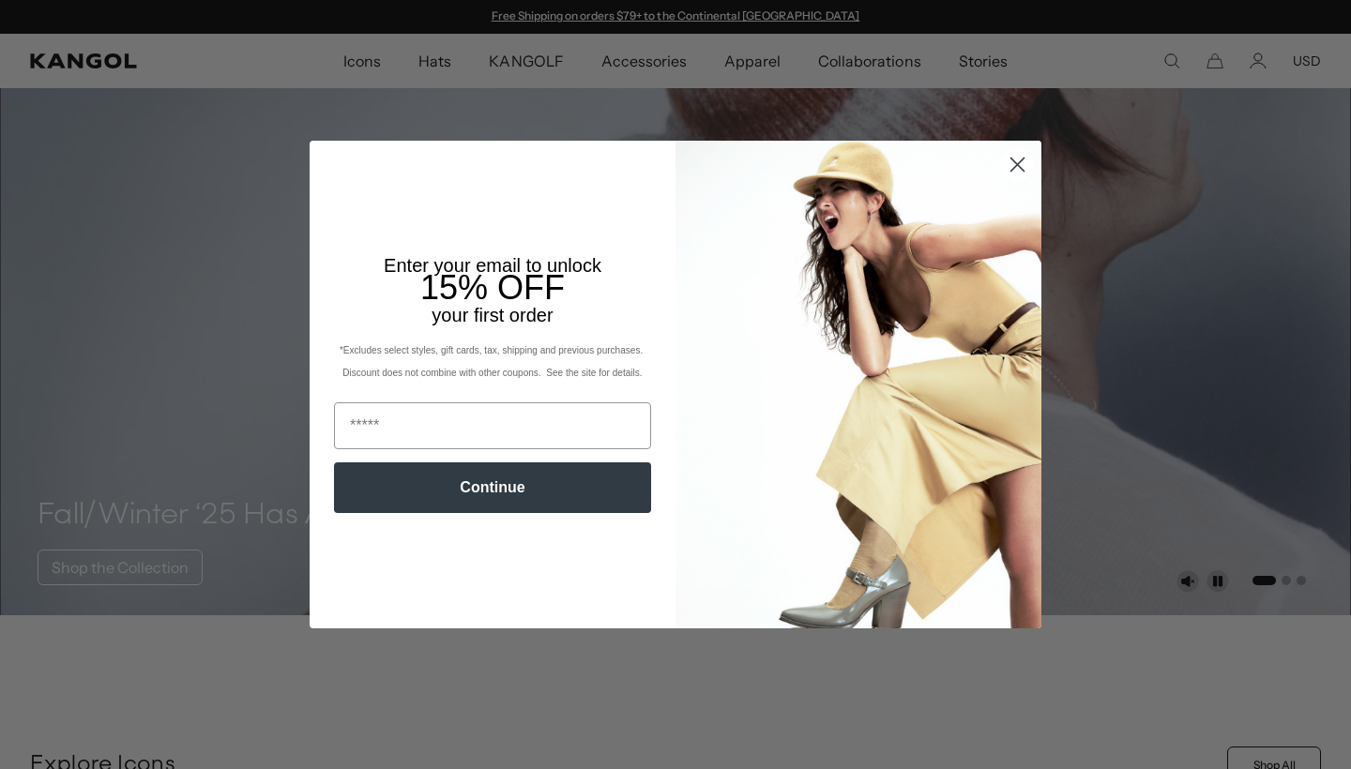 The height and width of the screenshot is (769, 1351). What do you see at coordinates (493, 426) in the screenshot?
I see `input: Email` at bounding box center [493, 426].